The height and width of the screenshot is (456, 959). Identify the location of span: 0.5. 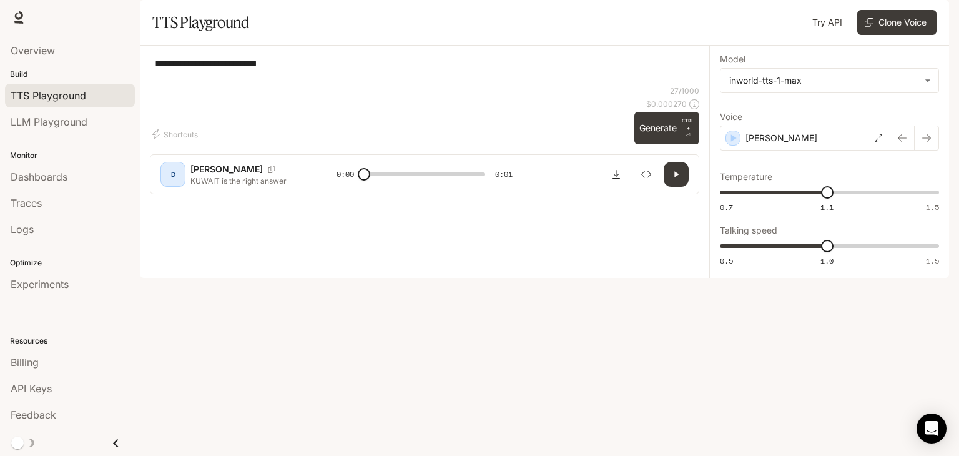
(726, 260).